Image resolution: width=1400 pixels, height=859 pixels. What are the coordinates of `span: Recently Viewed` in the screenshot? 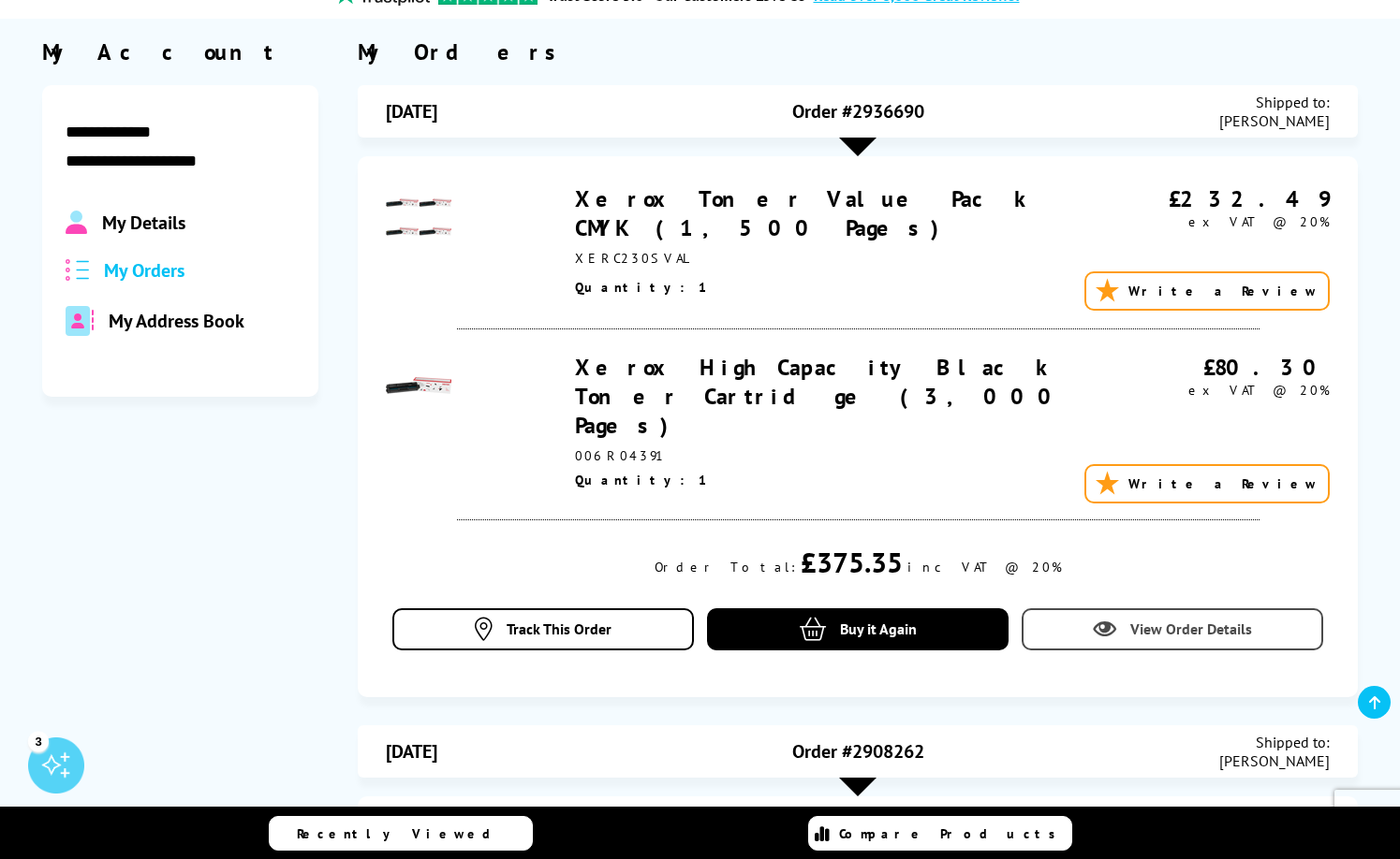 It's located at (402, 834).